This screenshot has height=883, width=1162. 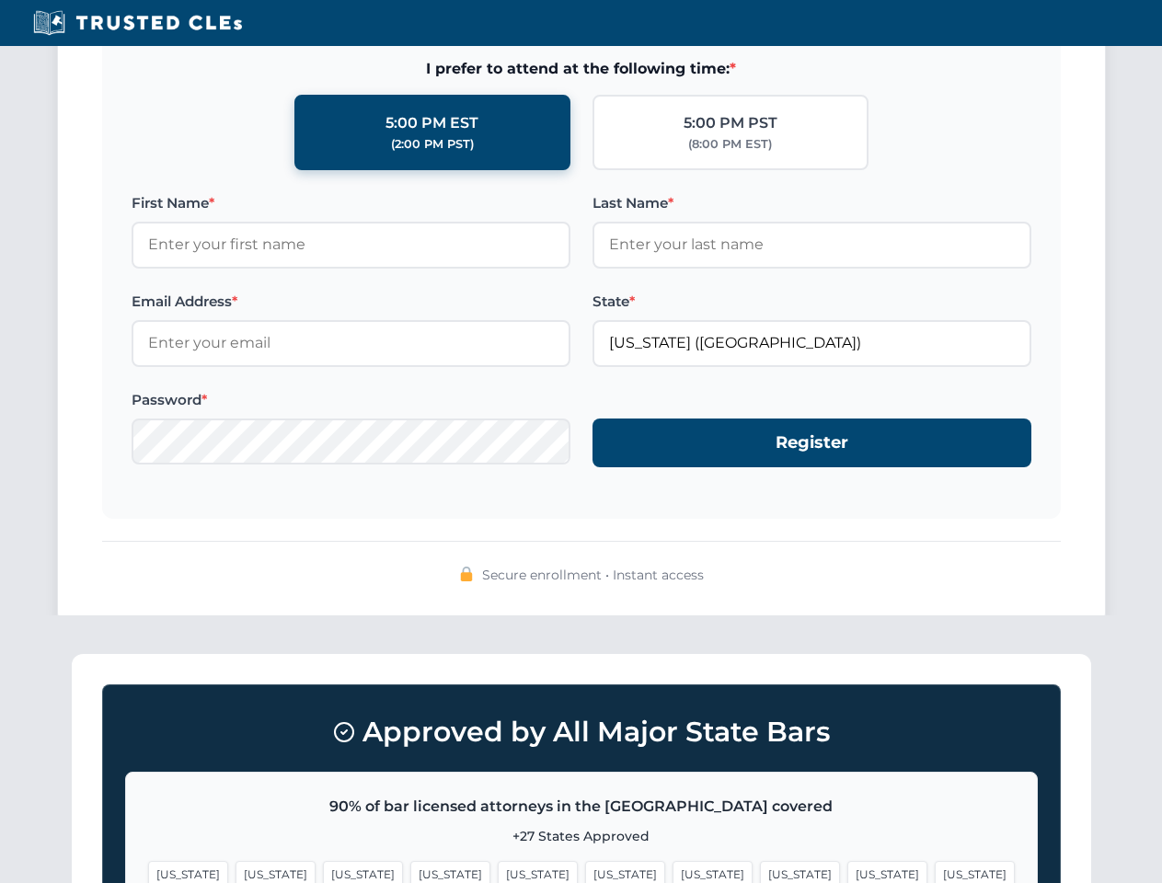 I want to click on label: Email Address, so click(x=351, y=302).